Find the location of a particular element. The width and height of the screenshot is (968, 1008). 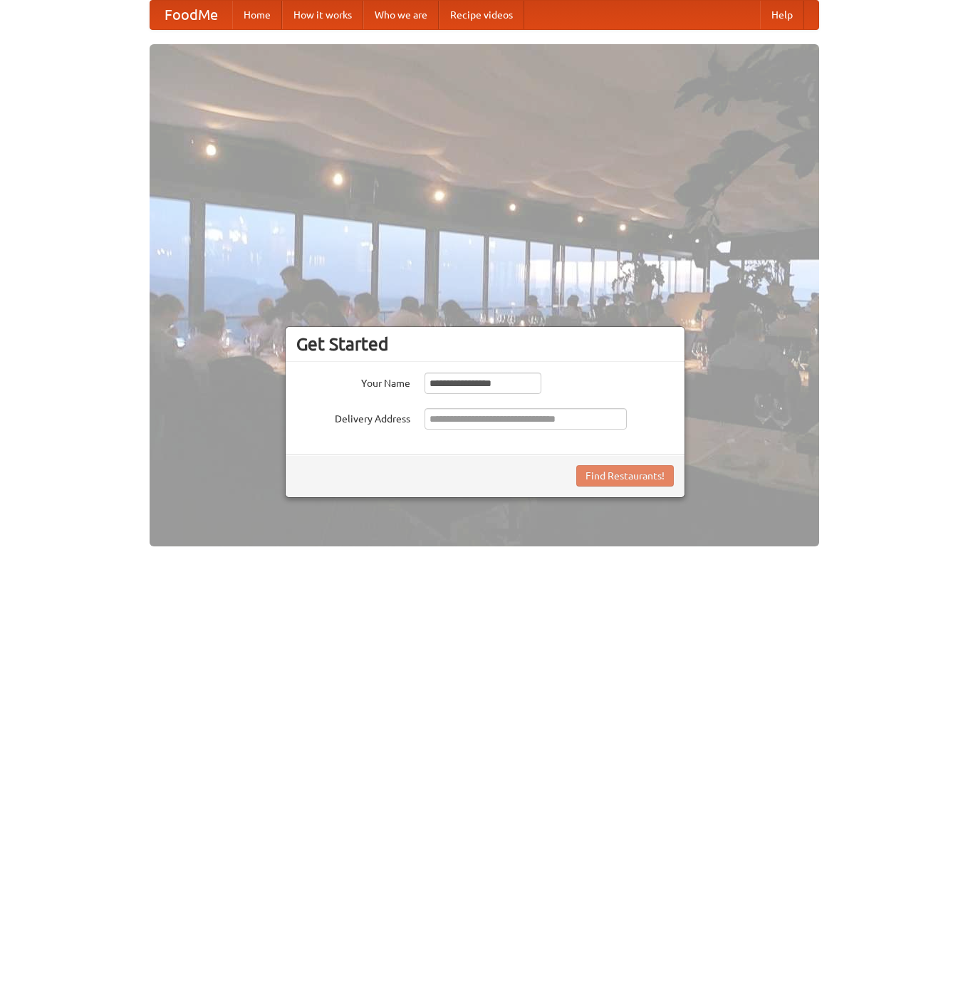

button: Find Restaurants! is located at coordinates (625, 476).